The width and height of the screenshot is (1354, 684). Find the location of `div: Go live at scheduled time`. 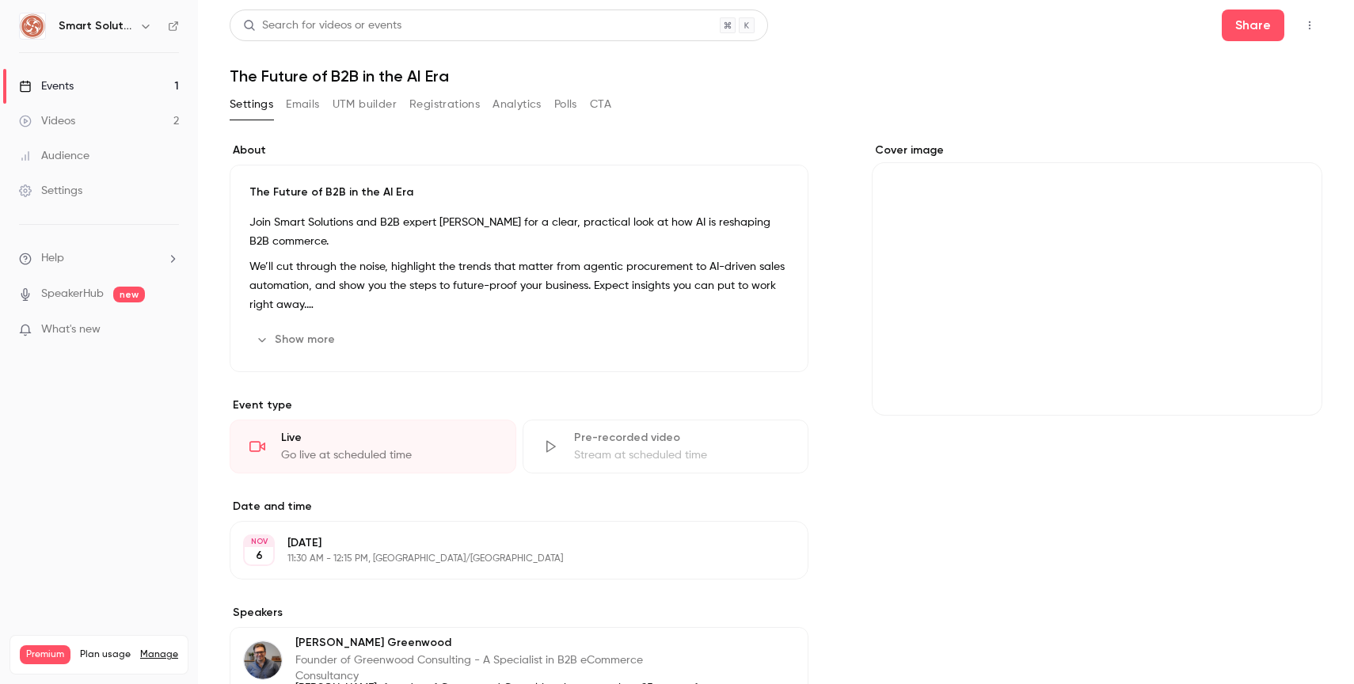

div: Go live at scheduled time is located at coordinates (389, 455).